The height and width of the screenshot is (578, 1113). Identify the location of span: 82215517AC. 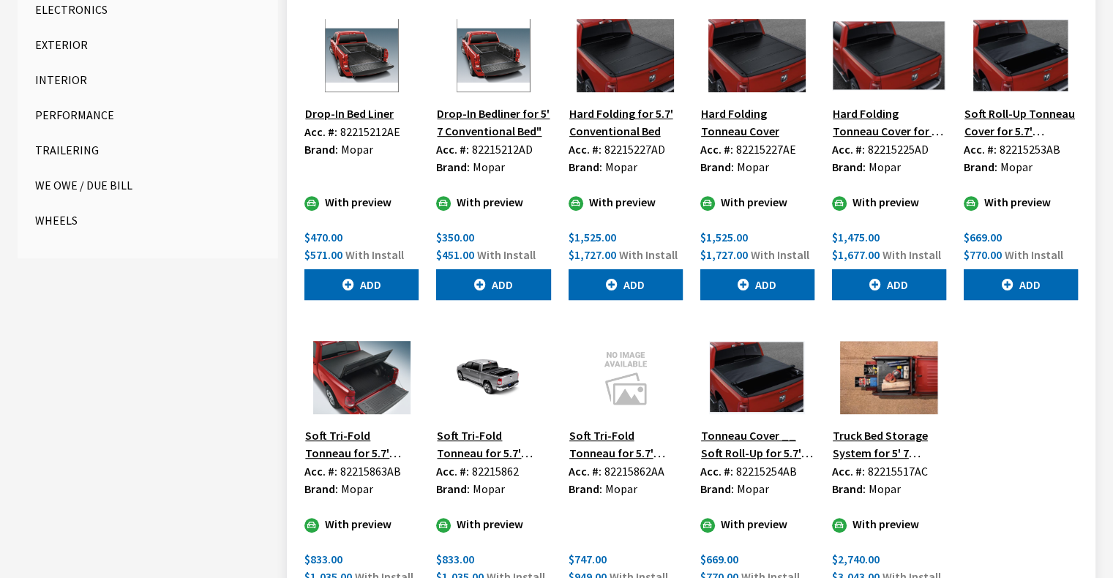
(898, 471).